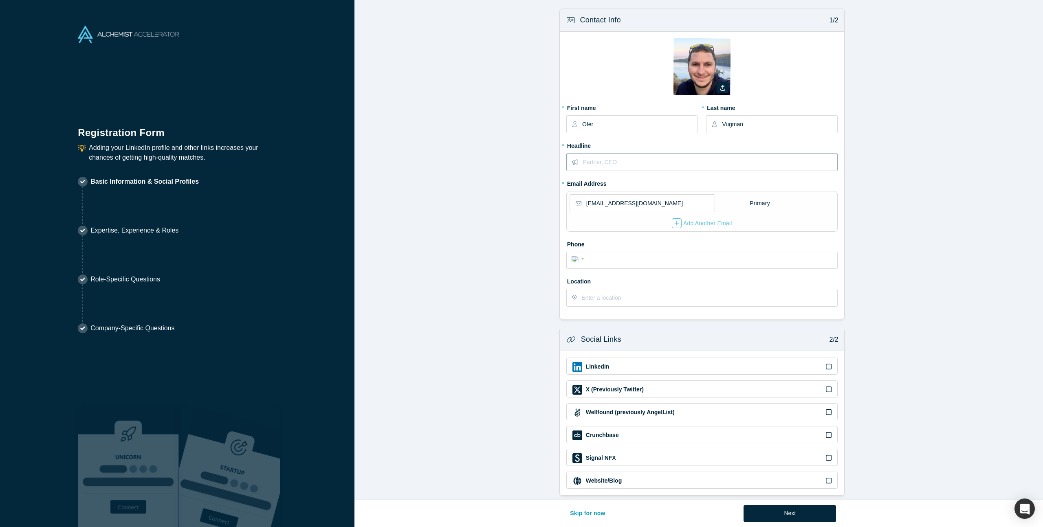 This screenshot has height=527, width=1043. I want to click on h3: Contact Info, so click(600, 20).